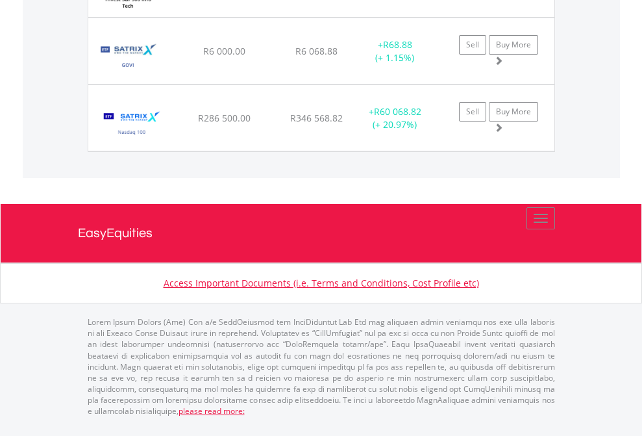 This screenshot has height=436, width=642. Describe the element at coordinates (397, 44) in the screenshot. I see `span: R68.88` at that location.